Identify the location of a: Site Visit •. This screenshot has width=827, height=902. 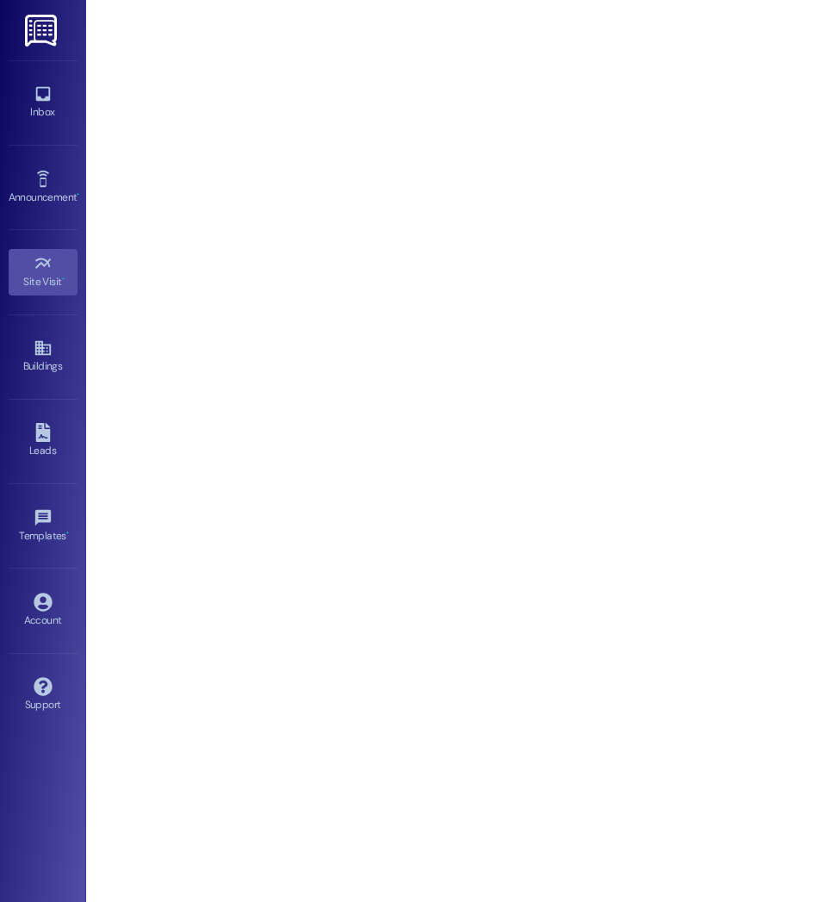
(43, 272).